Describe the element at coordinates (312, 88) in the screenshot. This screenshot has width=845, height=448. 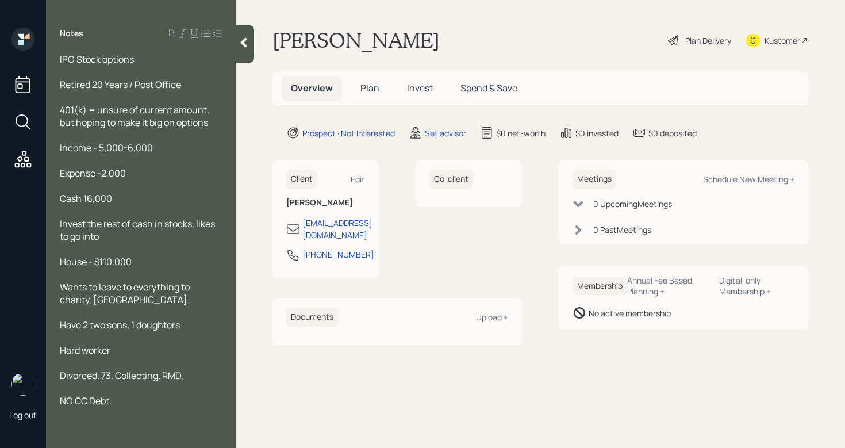
I see `span: Overview` at that location.